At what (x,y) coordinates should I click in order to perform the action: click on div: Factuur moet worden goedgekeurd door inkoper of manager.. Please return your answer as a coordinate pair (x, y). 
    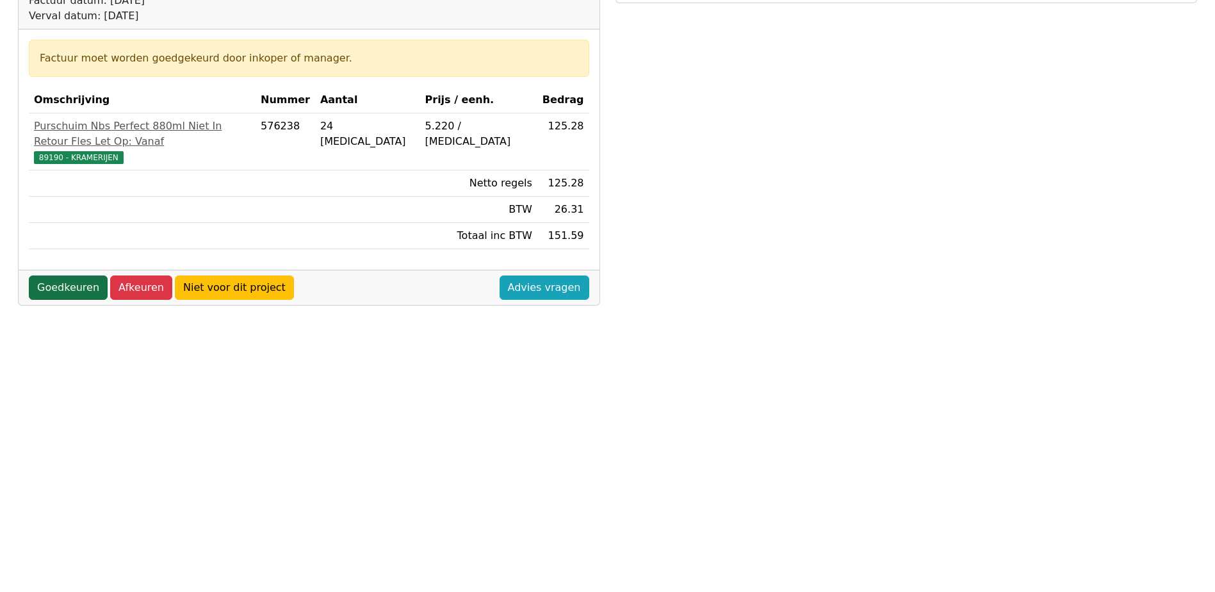
    Looking at the image, I should click on (309, 58).